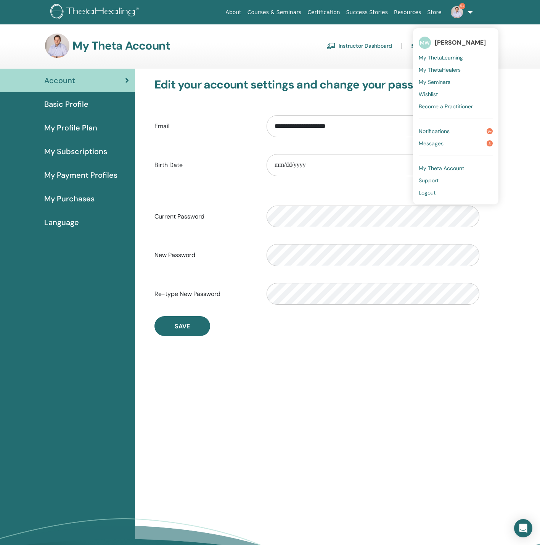 This screenshot has width=540, height=545. What do you see at coordinates (274, 12) in the screenshot?
I see `a: Courses & Seminars` at bounding box center [274, 12].